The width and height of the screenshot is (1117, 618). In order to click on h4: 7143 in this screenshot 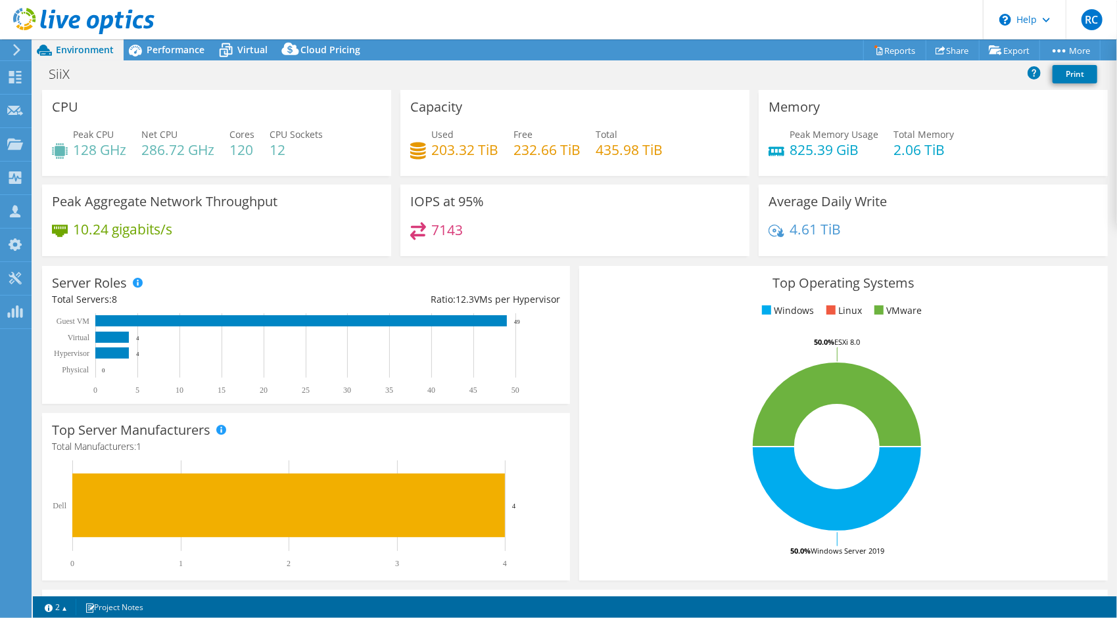, I will do `click(447, 230)`.